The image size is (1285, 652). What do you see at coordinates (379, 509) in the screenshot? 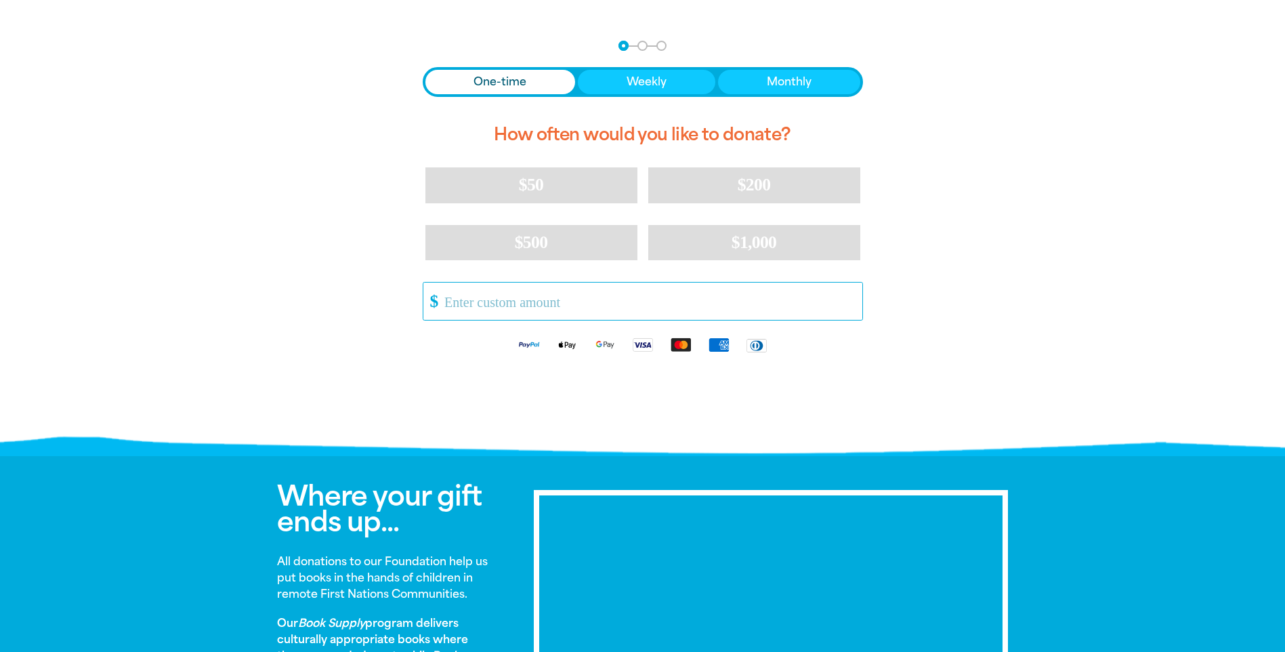
I see `span: Where your gift ends up...` at bounding box center [379, 509].